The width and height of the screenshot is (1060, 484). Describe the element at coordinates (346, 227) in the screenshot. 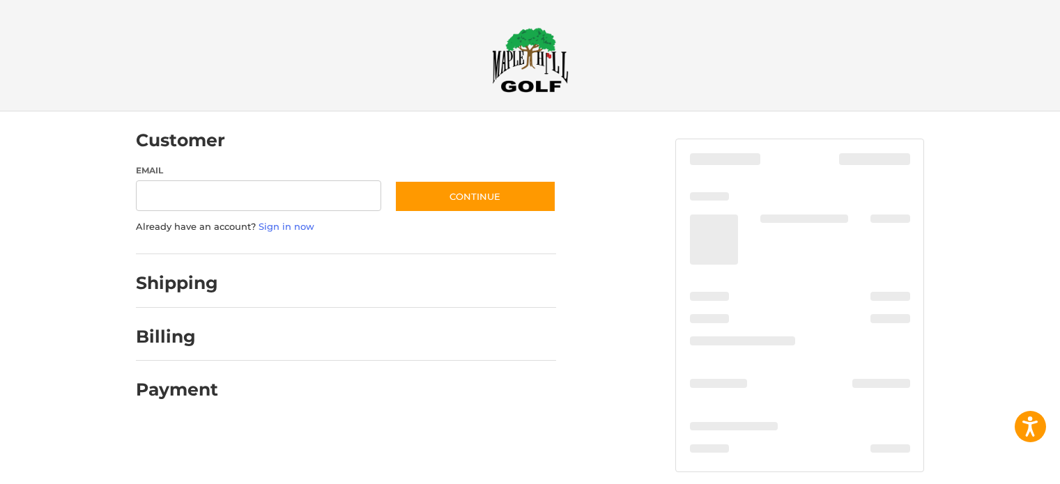

I see `p: Already have an account?` at that location.